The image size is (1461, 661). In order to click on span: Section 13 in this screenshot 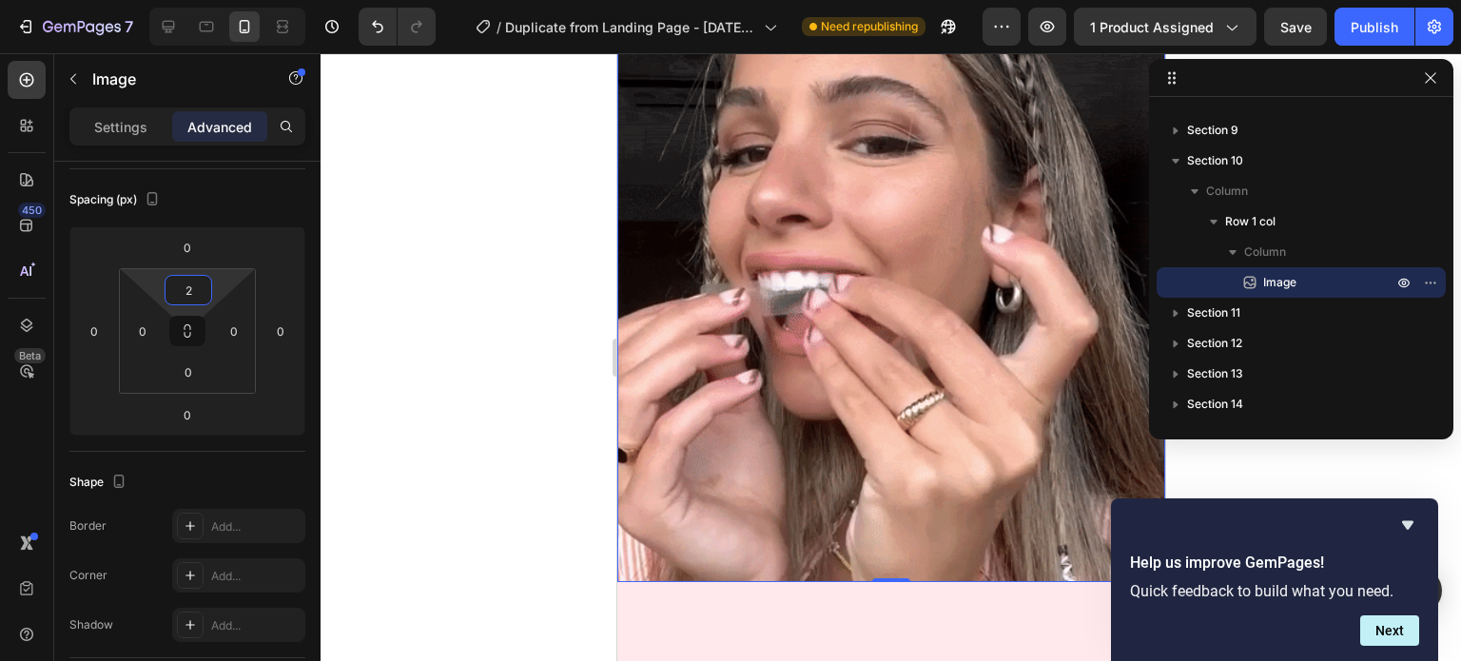, I will do `click(1215, 374)`.